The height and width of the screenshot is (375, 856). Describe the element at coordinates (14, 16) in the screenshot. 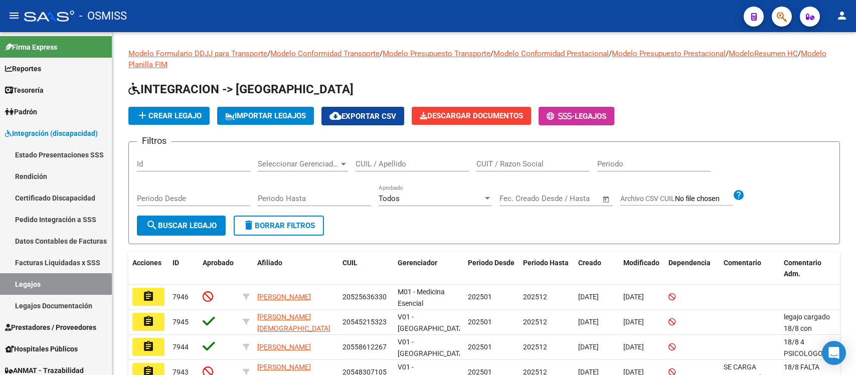

I see `mat-icon: menu` at that location.